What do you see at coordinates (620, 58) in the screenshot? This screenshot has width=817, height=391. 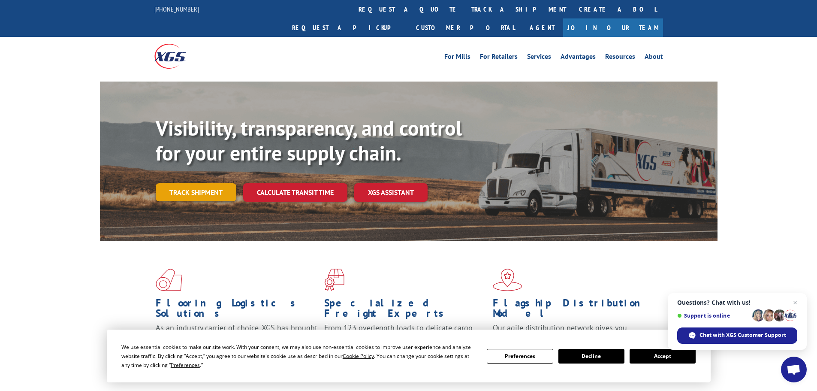 I see `a: Resources` at bounding box center [620, 58].